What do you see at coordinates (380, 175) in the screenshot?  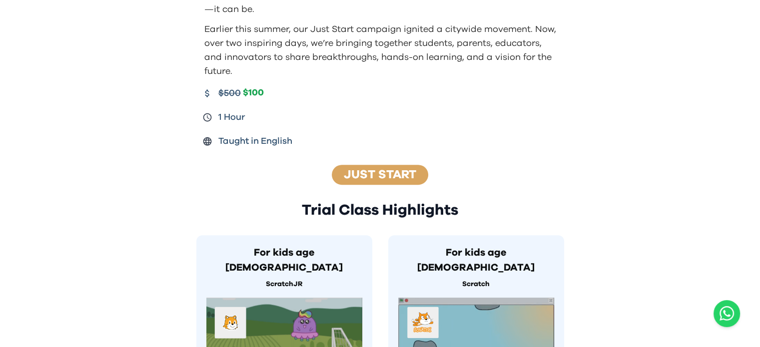 I see `a: Just Start` at bounding box center [380, 175].